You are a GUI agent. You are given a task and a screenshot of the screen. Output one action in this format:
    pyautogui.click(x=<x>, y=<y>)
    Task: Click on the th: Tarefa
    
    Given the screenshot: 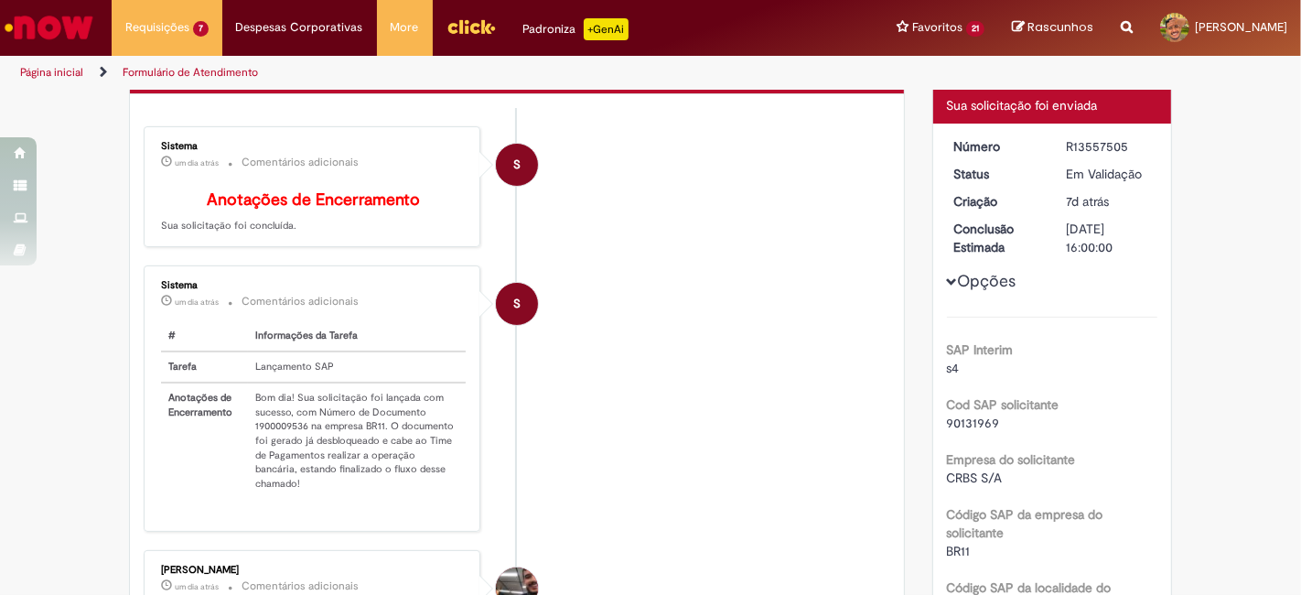 What is the action you would take?
    pyautogui.click(x=204, y=367)
    